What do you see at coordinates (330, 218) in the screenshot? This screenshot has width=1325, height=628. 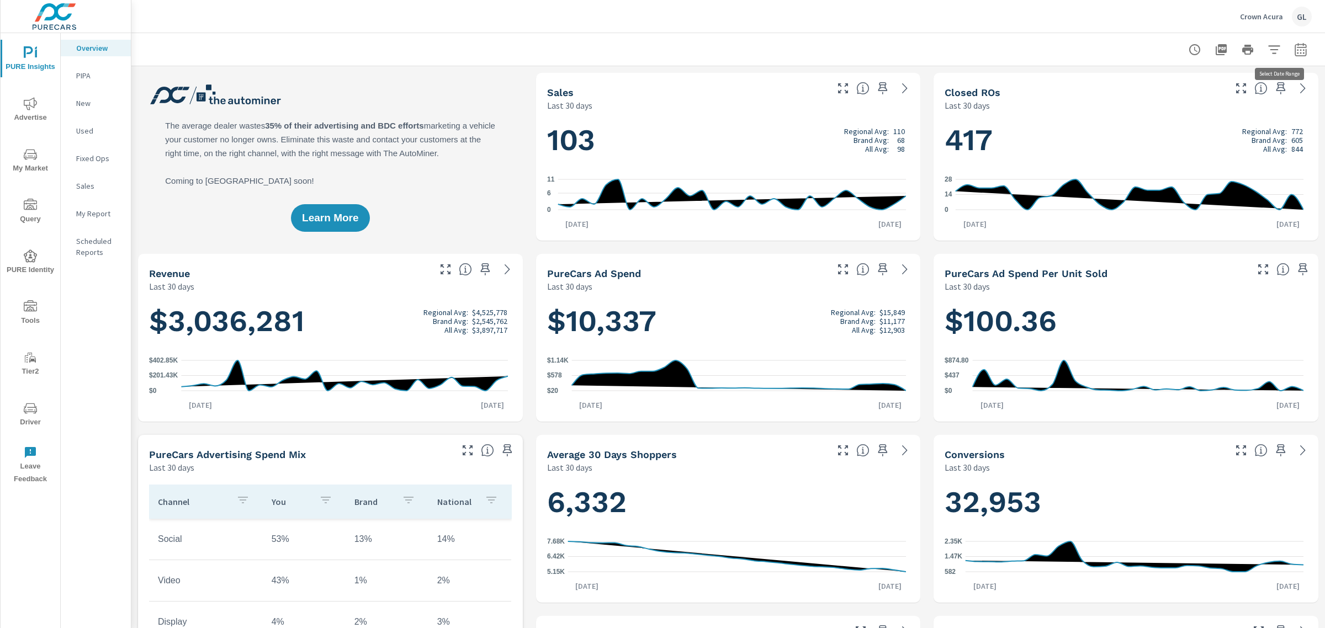 I see `span: Learn More` at bounding box center [330, 218].